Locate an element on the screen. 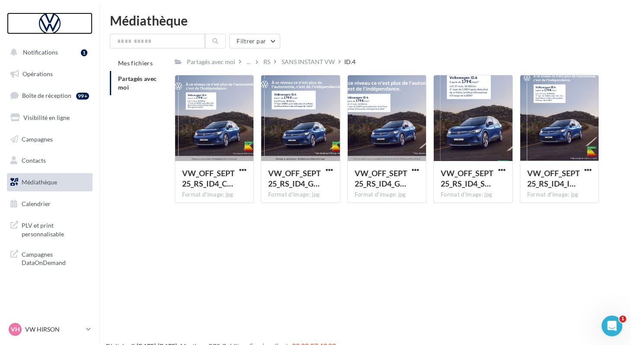 The height and width of the screenshot is (345, 631). a: PLV et print personnalisable is located at coordinates (50, 229).